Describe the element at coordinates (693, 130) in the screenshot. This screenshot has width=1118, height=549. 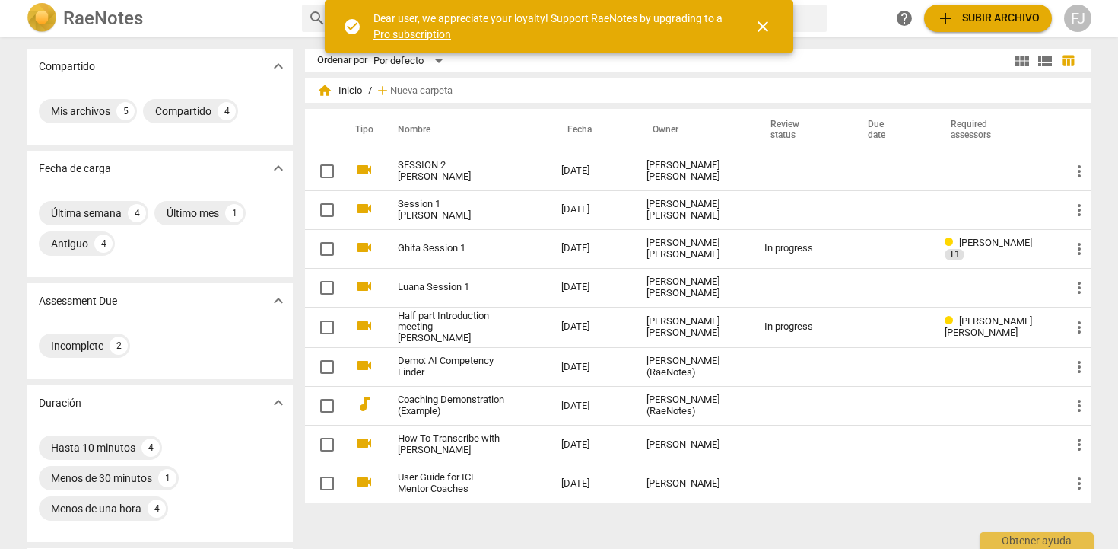
I see `th: Owner` at that location.